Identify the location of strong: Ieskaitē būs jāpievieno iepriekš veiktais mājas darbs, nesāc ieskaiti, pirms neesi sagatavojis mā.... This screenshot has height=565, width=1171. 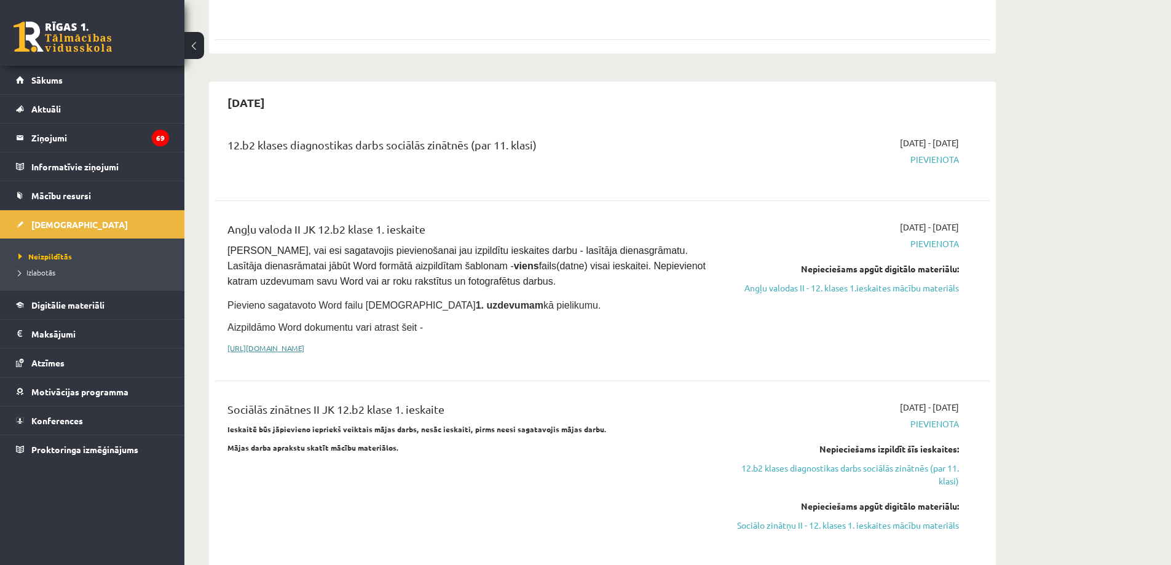
(417, 429).